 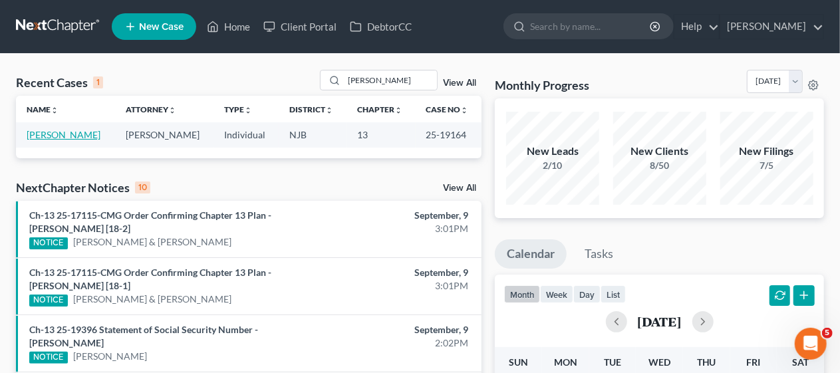 I want to click on span: Wed, so click(x=659, y=362).